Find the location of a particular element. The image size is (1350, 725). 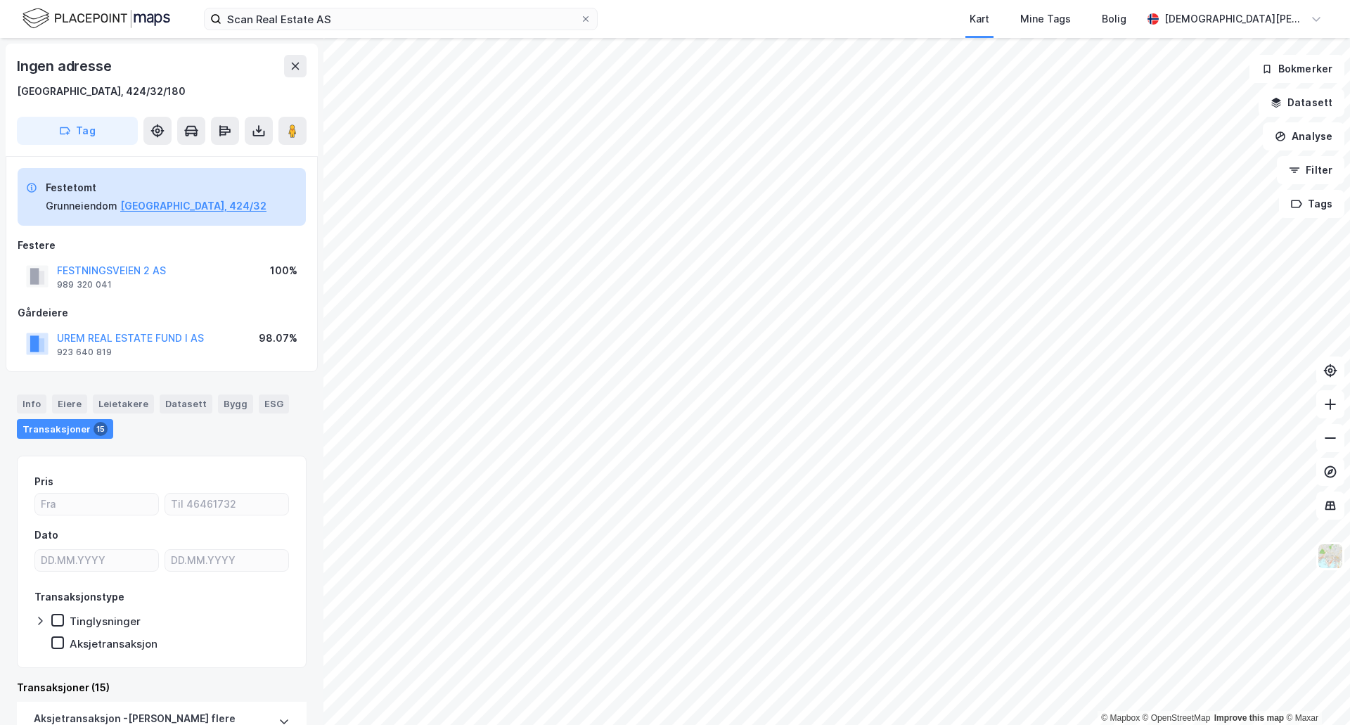

input: Til 46461732 is located at coordinates (226, 504).